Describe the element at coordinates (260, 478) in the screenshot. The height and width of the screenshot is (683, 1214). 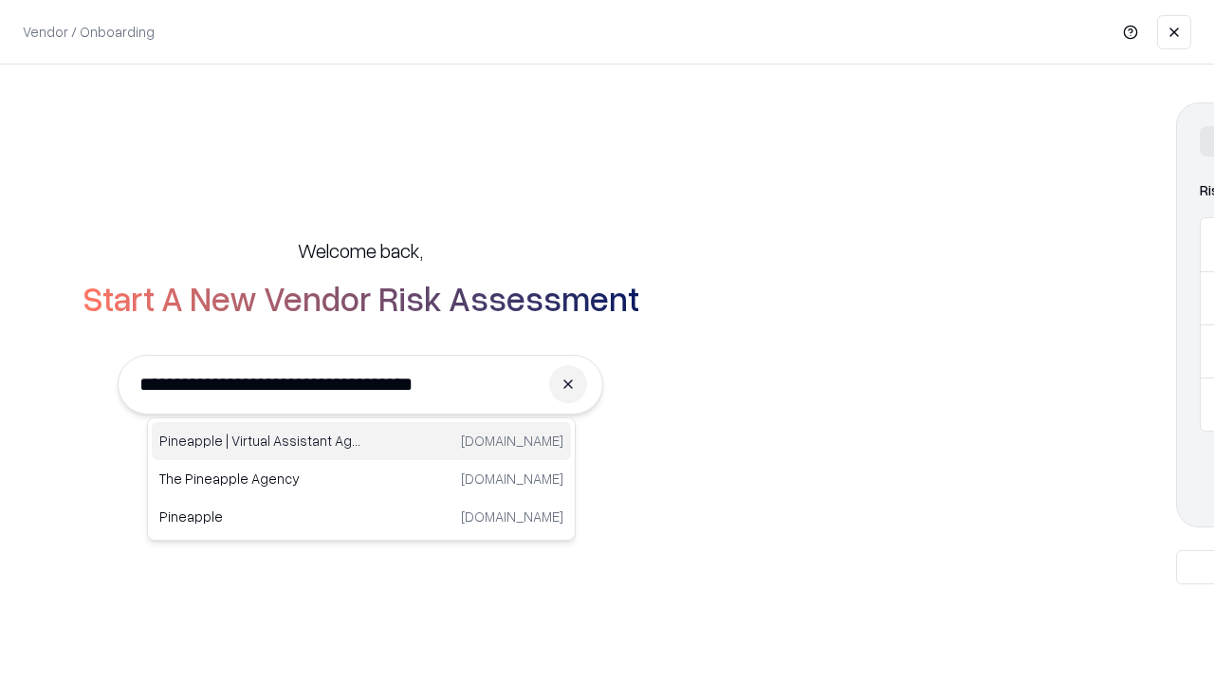
I see `p: The Pineapple Agency` at that location.